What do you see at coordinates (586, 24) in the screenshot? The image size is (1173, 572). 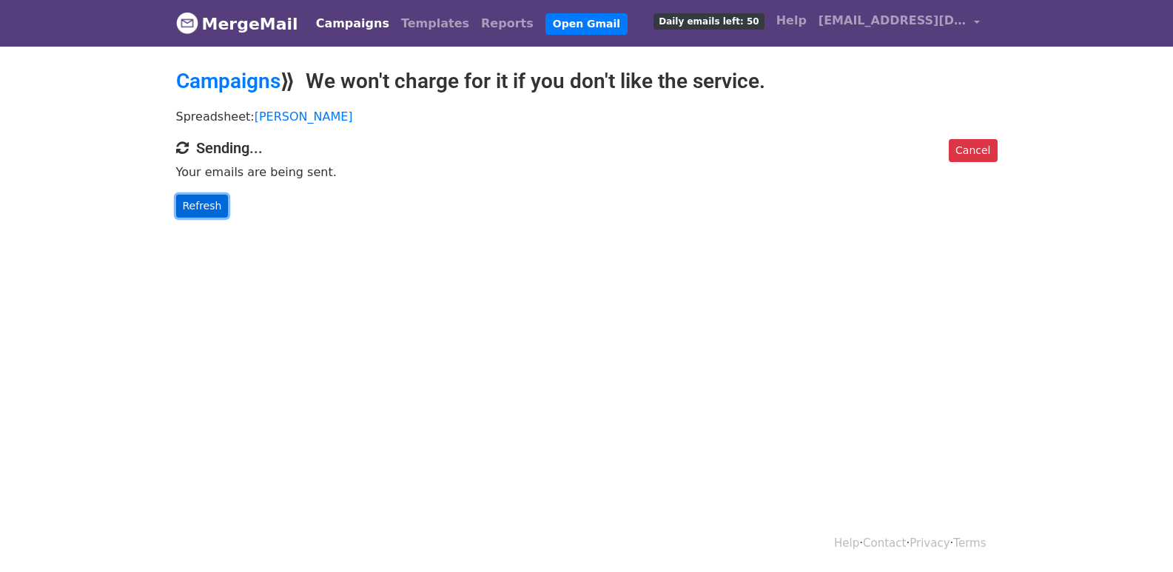 I see `a: Open Gmail` at bounding box center [586, 24].